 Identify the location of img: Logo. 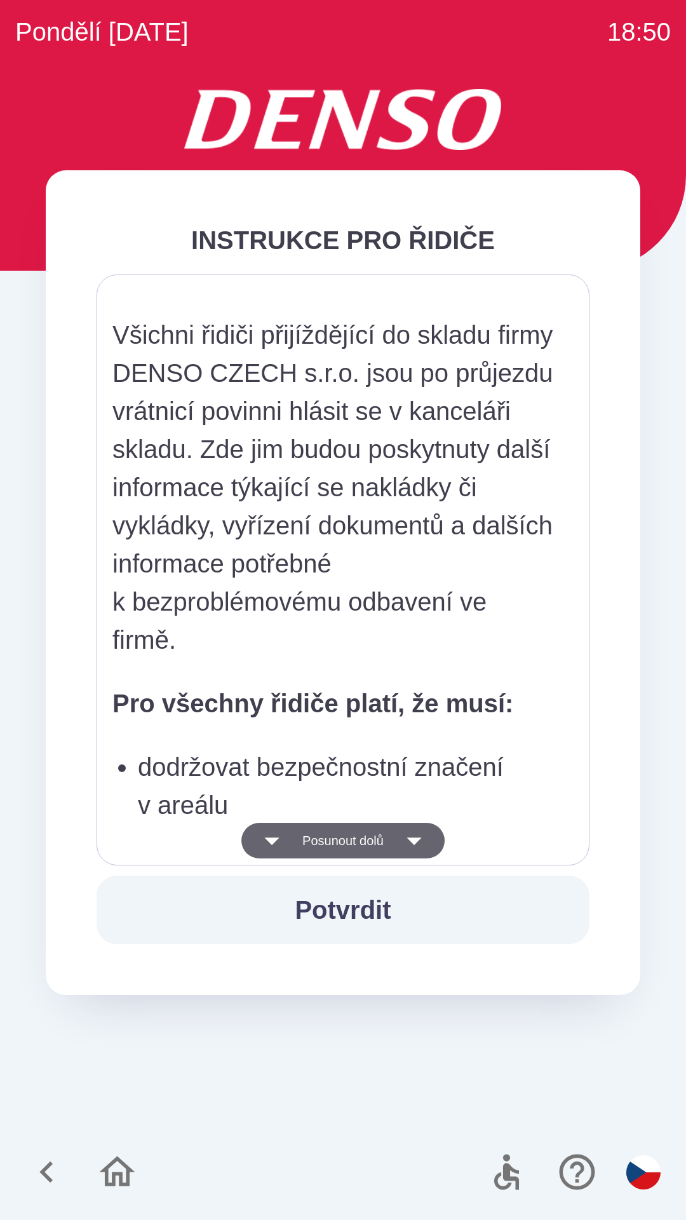
(343, 119).